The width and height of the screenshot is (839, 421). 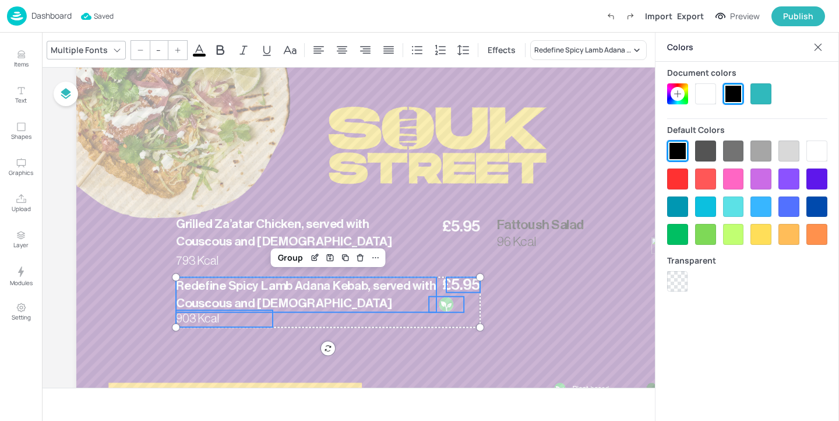 I want to click on p: Colors, so click(x=738, y=47).